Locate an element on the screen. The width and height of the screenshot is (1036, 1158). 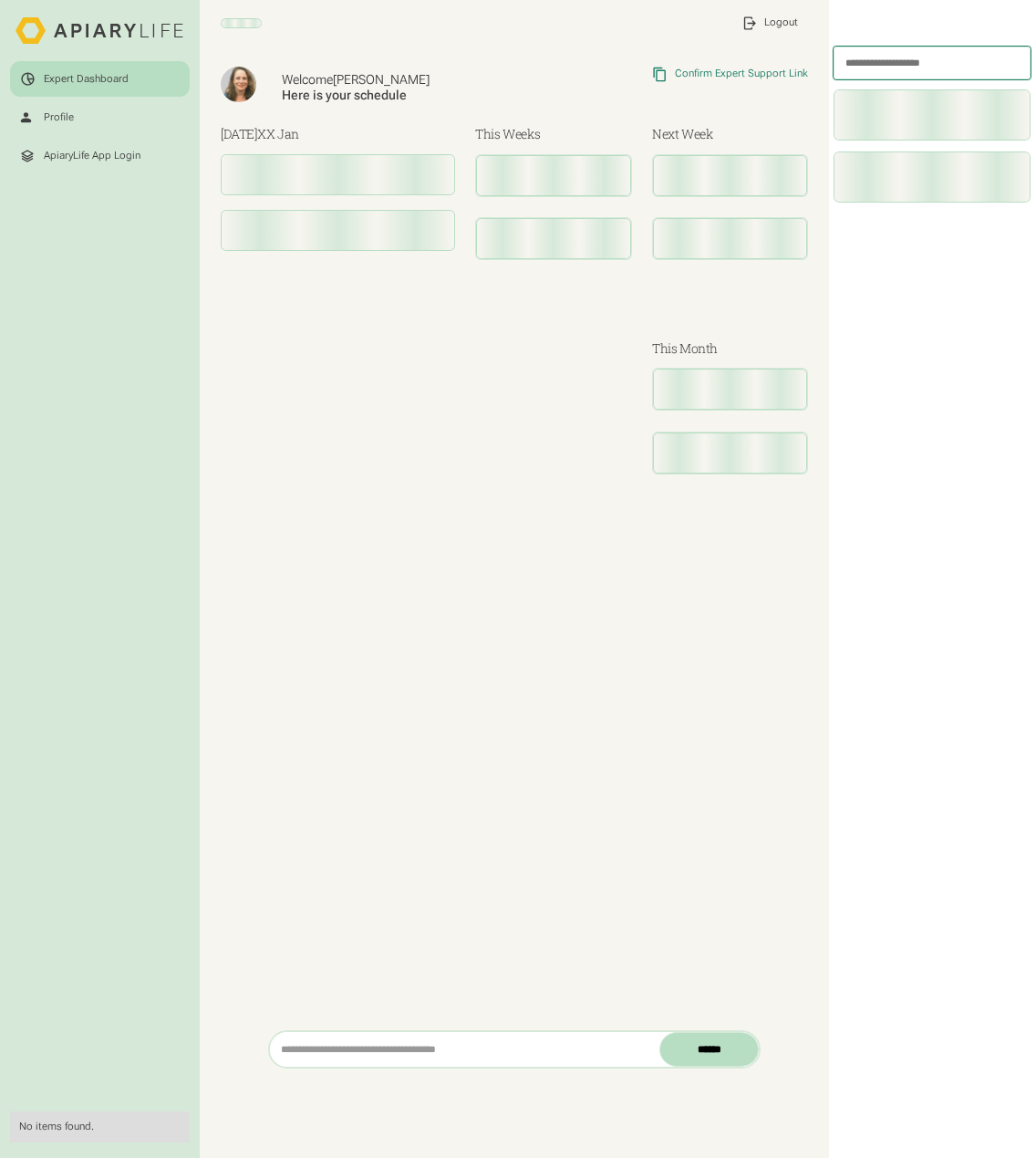
a: Logout is located at coordinates (770, 23).